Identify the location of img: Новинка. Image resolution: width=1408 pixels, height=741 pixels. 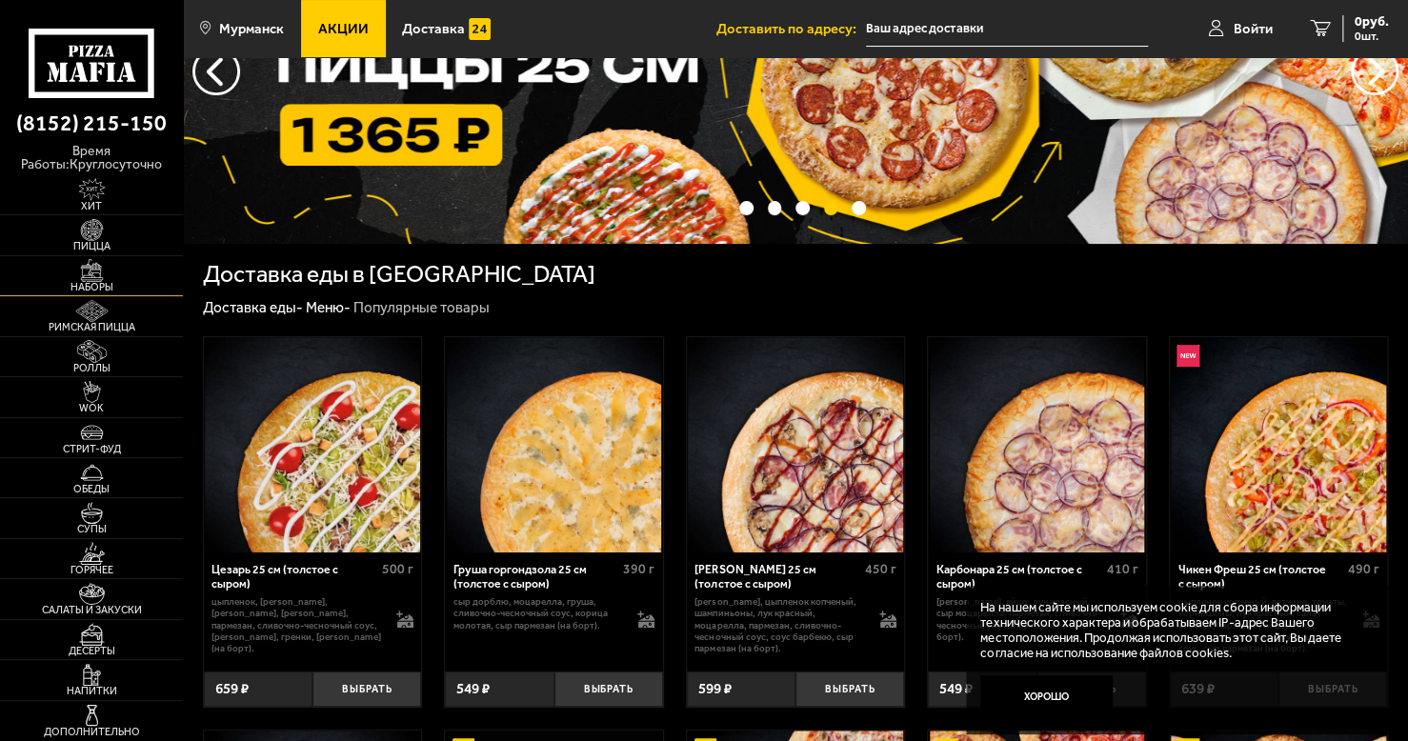
(1187, 355).